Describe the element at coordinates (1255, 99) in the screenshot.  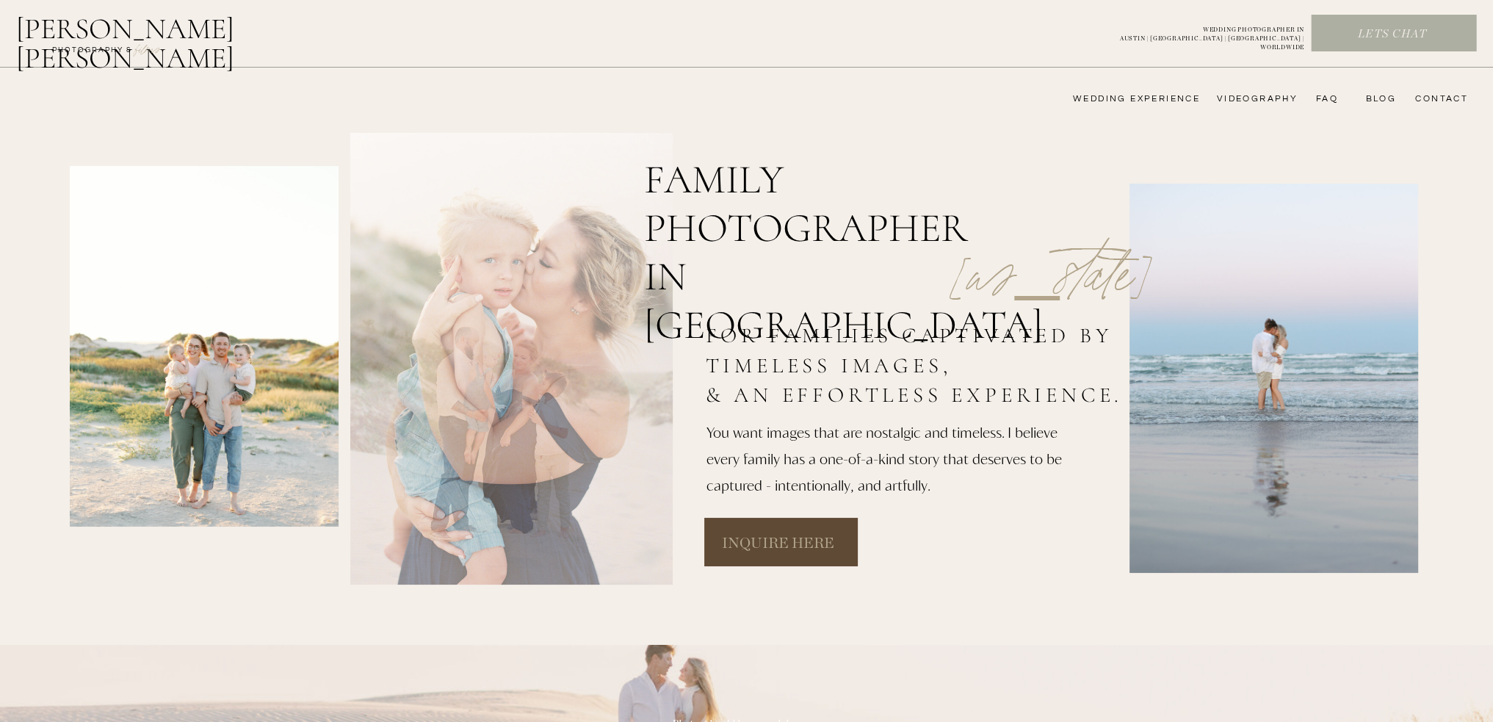
I see `a: videography` at that location.